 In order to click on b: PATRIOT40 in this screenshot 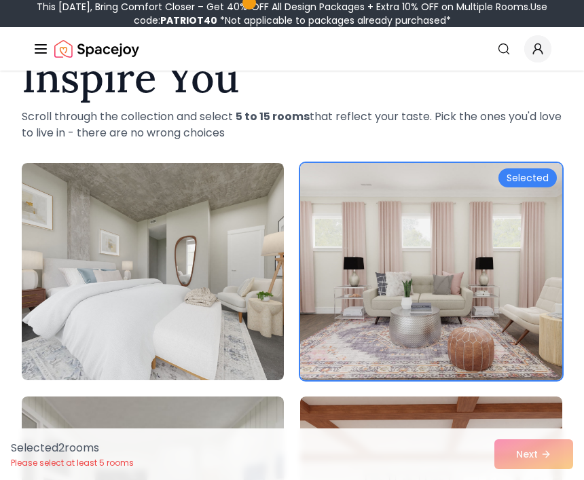, I will do `click(189, 20)`.